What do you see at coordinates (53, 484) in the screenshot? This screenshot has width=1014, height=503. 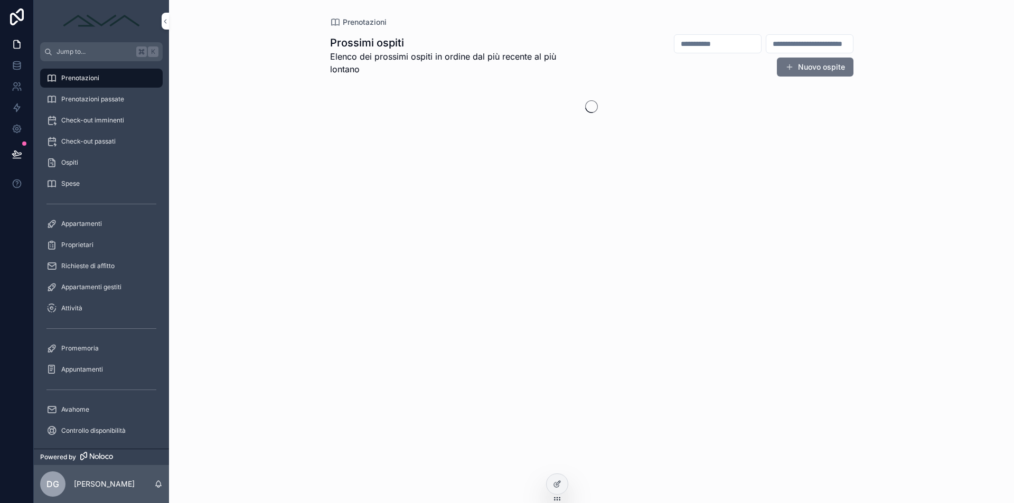 I see `span: DG` at bounding box center [53, 484].